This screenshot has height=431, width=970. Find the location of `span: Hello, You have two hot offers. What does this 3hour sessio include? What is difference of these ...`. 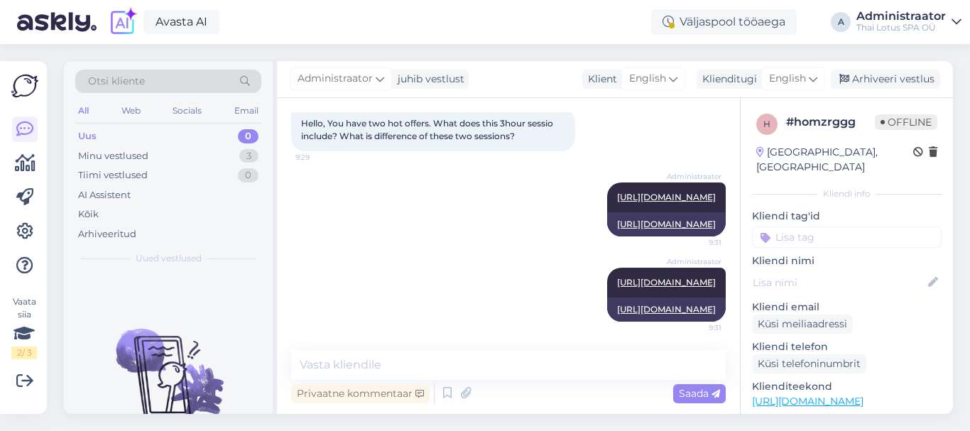

span: Hello, You have two hot offers. What does this 3hour sessio include? What is difference of these ... is located at coordinates (428, 129).